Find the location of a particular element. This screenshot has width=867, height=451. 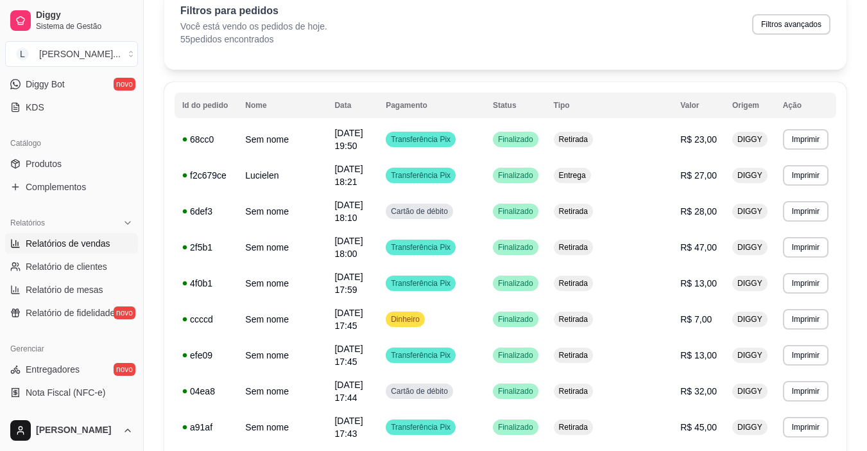

a: KDS is located at coordinates (71, 107).